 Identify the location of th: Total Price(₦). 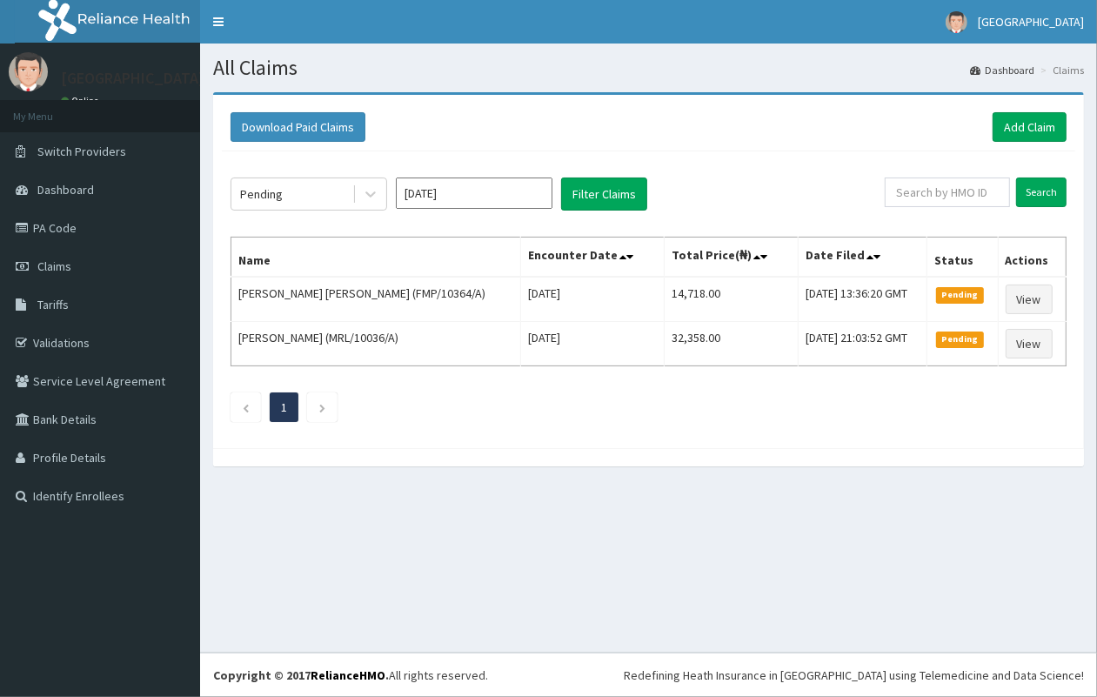
(731, 257).